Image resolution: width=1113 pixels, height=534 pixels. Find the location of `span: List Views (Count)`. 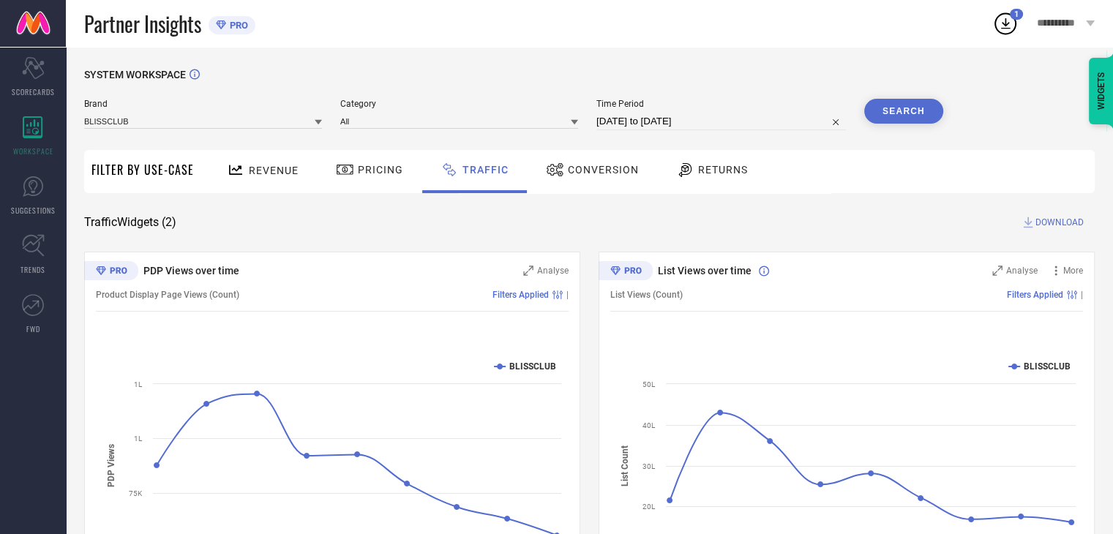

span: List Views (Count) is located at coordinates (646, 295).